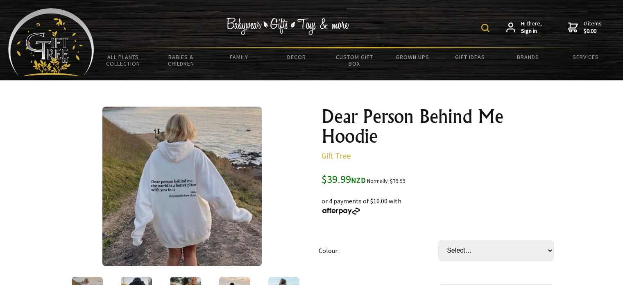  What do you see at coordinates (238, 57) in the screenshot?
I see `a: Family` at bounding box center [238, 57].